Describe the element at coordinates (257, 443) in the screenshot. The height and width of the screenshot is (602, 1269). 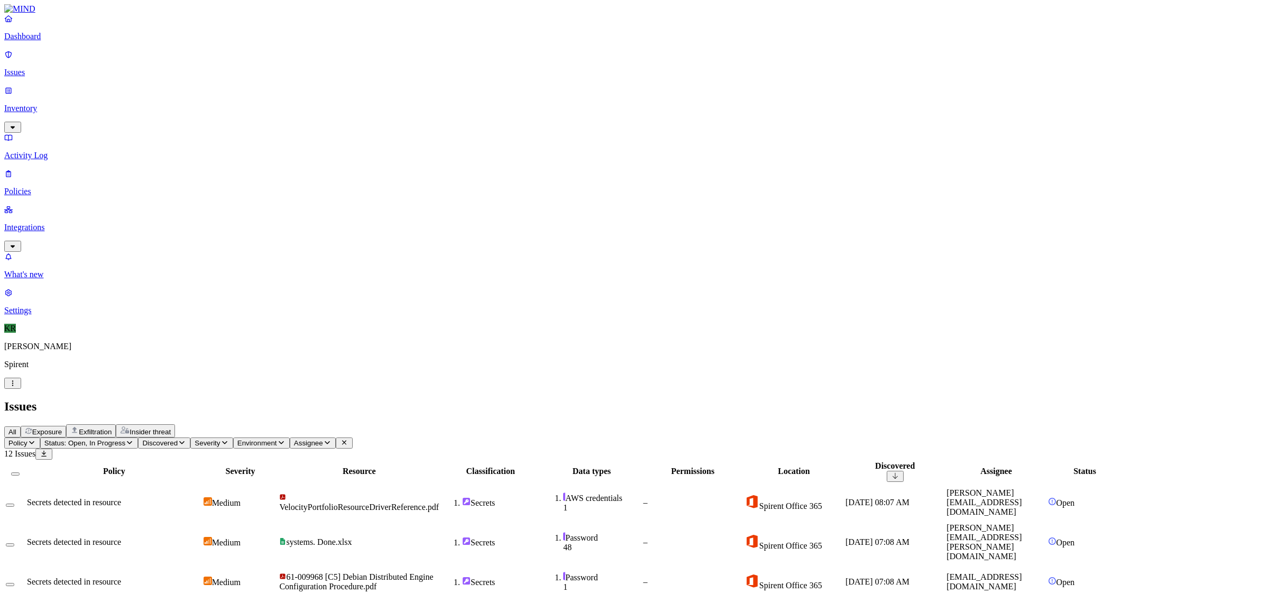
I see `span: Environment` at that location.